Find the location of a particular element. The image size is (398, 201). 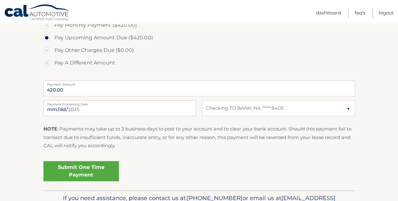

strong: NOTE is located at coordinates (50, 129).